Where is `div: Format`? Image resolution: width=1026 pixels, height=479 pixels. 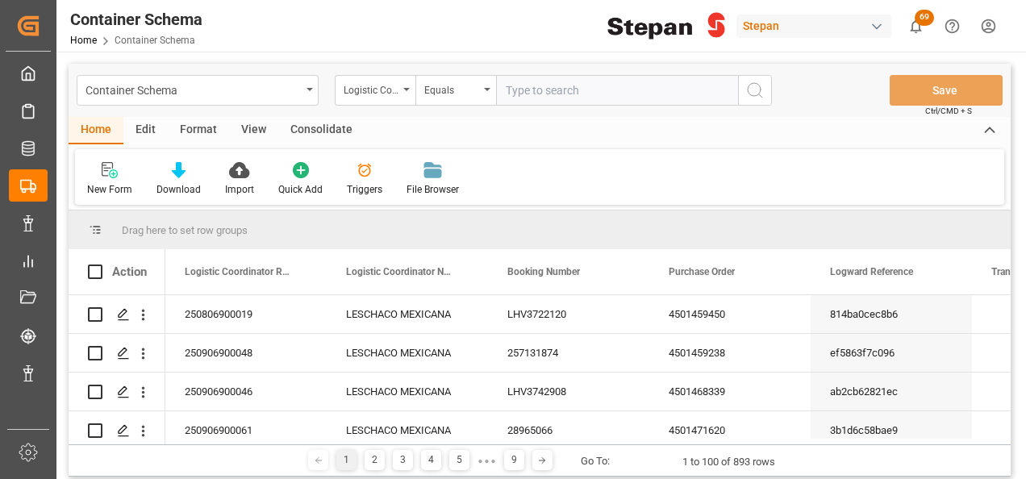
div: Format is located at coordinates (198, 131).